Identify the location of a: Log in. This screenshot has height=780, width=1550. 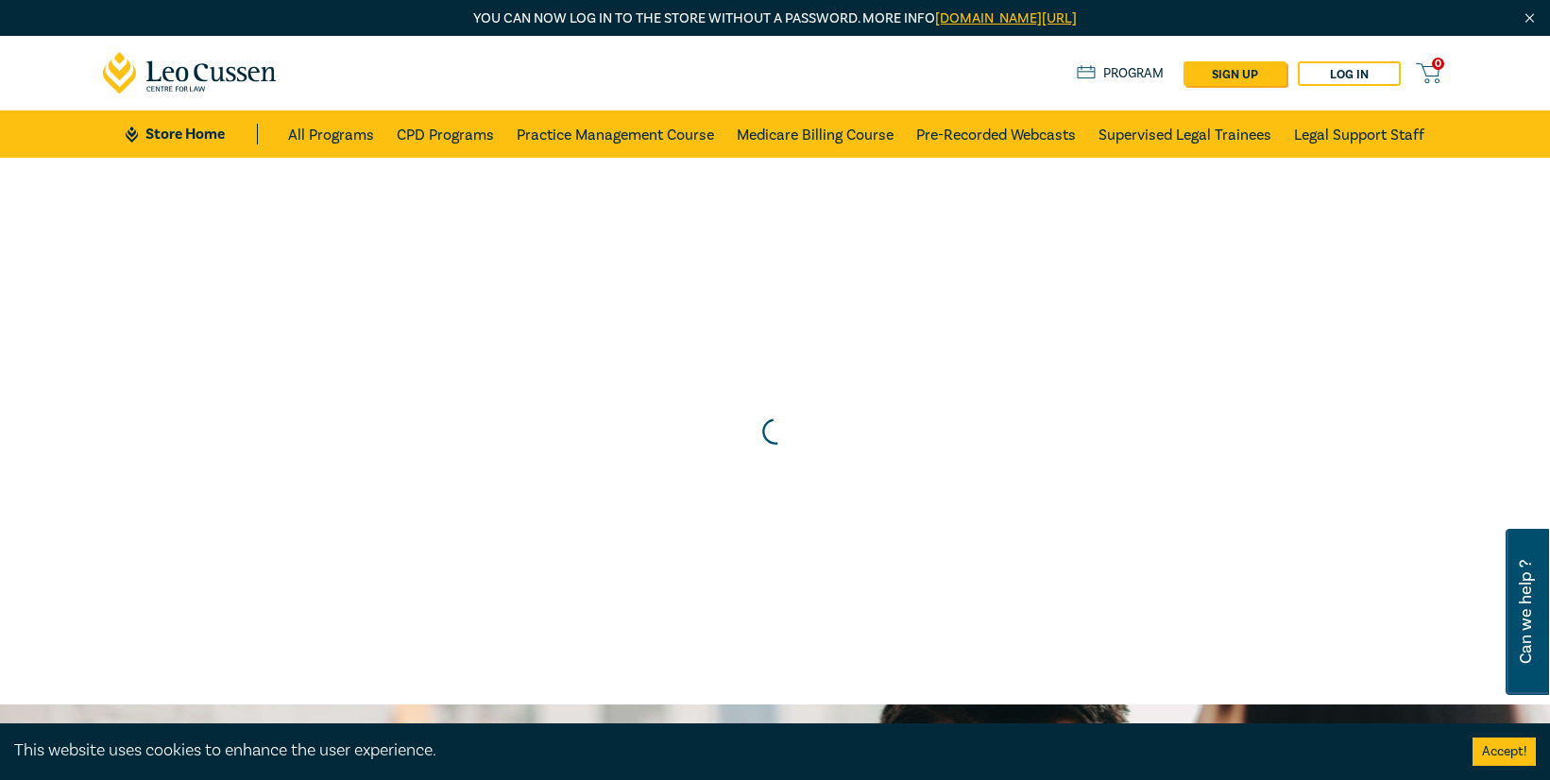
(1349, 74).